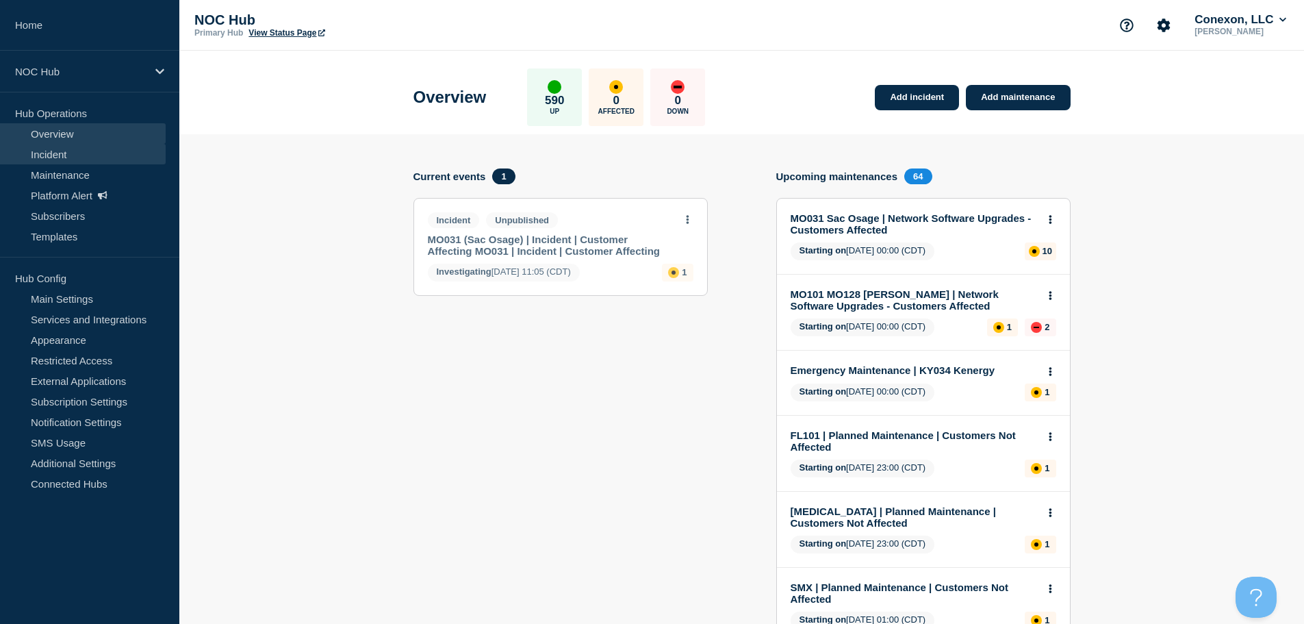 This screenshot has height=624, width=1304. Describe the element at coordinates (554, 87) in the screenshot. I see `div: up` at that location.